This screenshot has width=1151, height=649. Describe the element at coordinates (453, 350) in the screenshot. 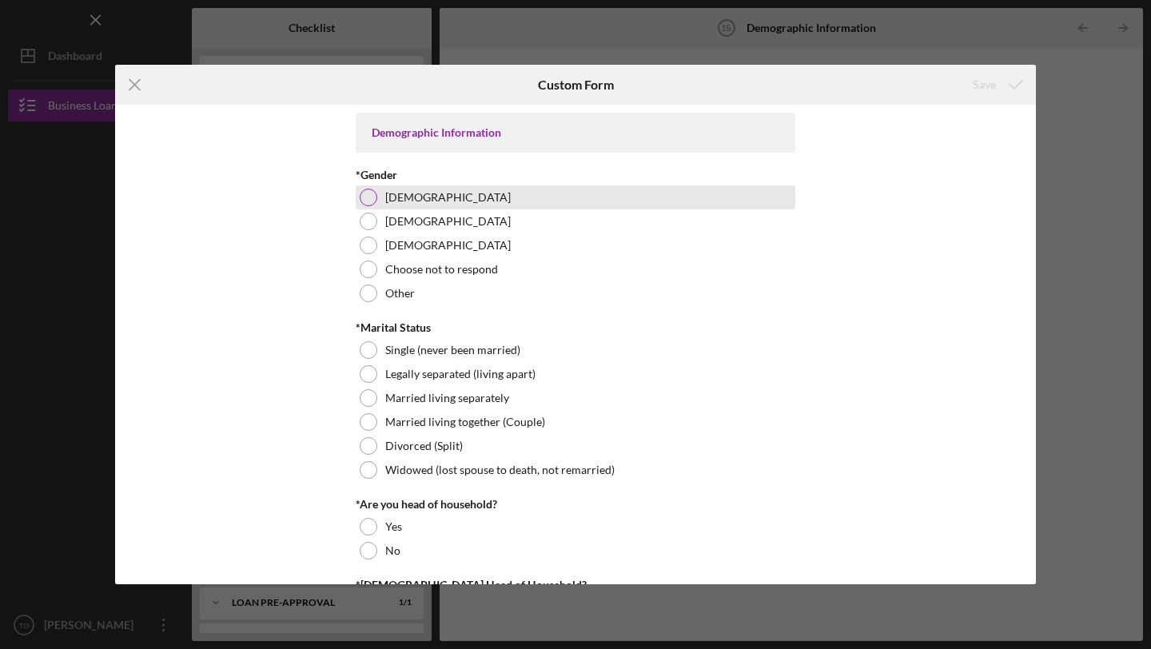

I see `label: Single (never been married)` at that location.